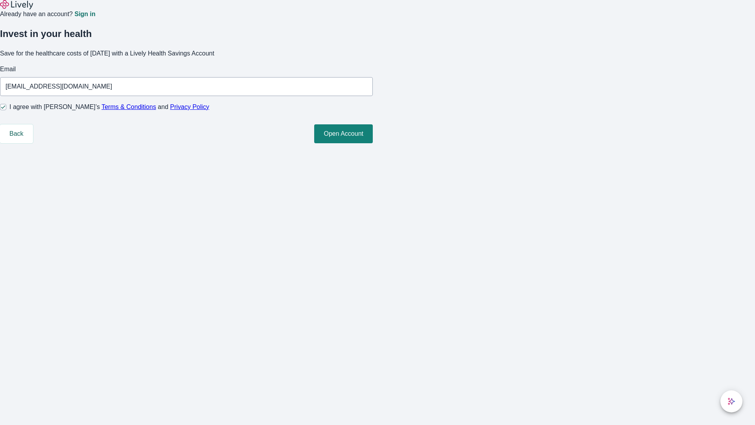 The width and height of the screenshot is (755, 425). Describe the element at coordinates (343, 134) in the screenshot. I see `button: Open Account` at that location.